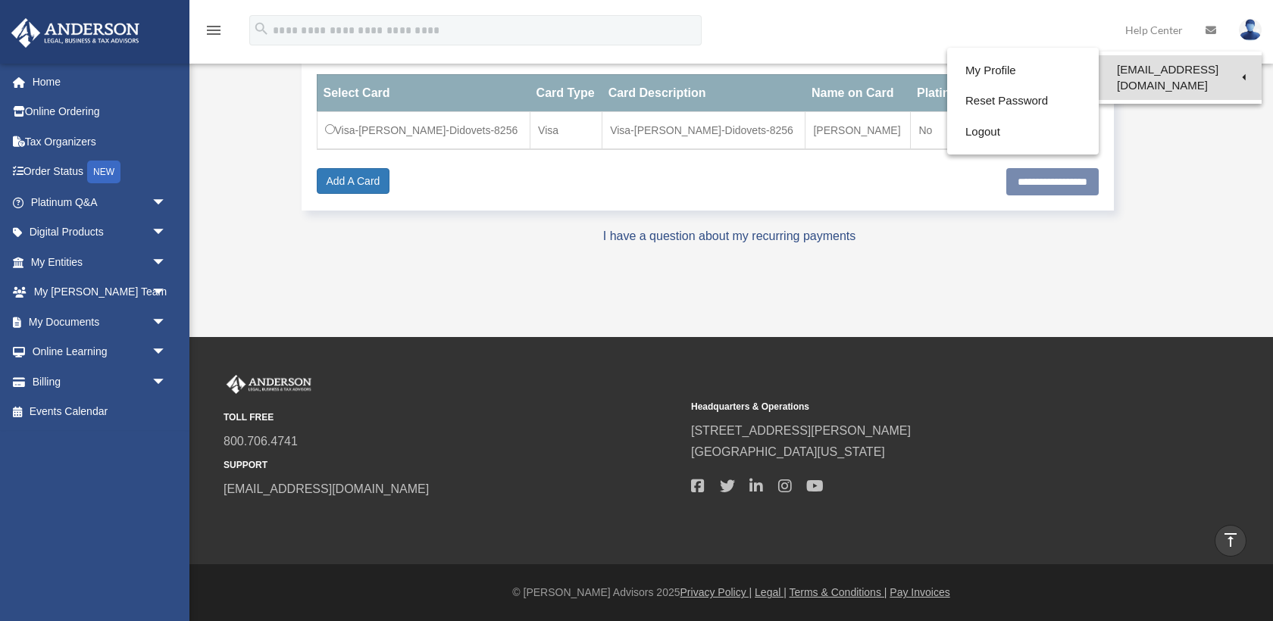  I want to click on a: 800.706.4741, so click(261, 441).